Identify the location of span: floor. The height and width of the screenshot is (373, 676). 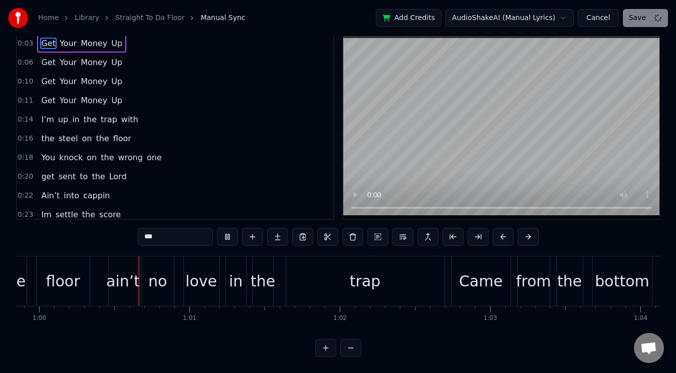
(122, 138).